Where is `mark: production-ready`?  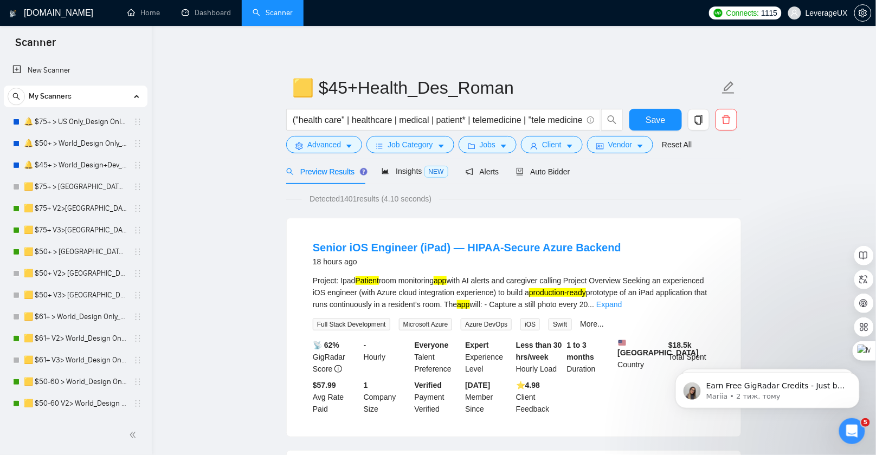
mark: production-ready is located at coordinates (557, 293).